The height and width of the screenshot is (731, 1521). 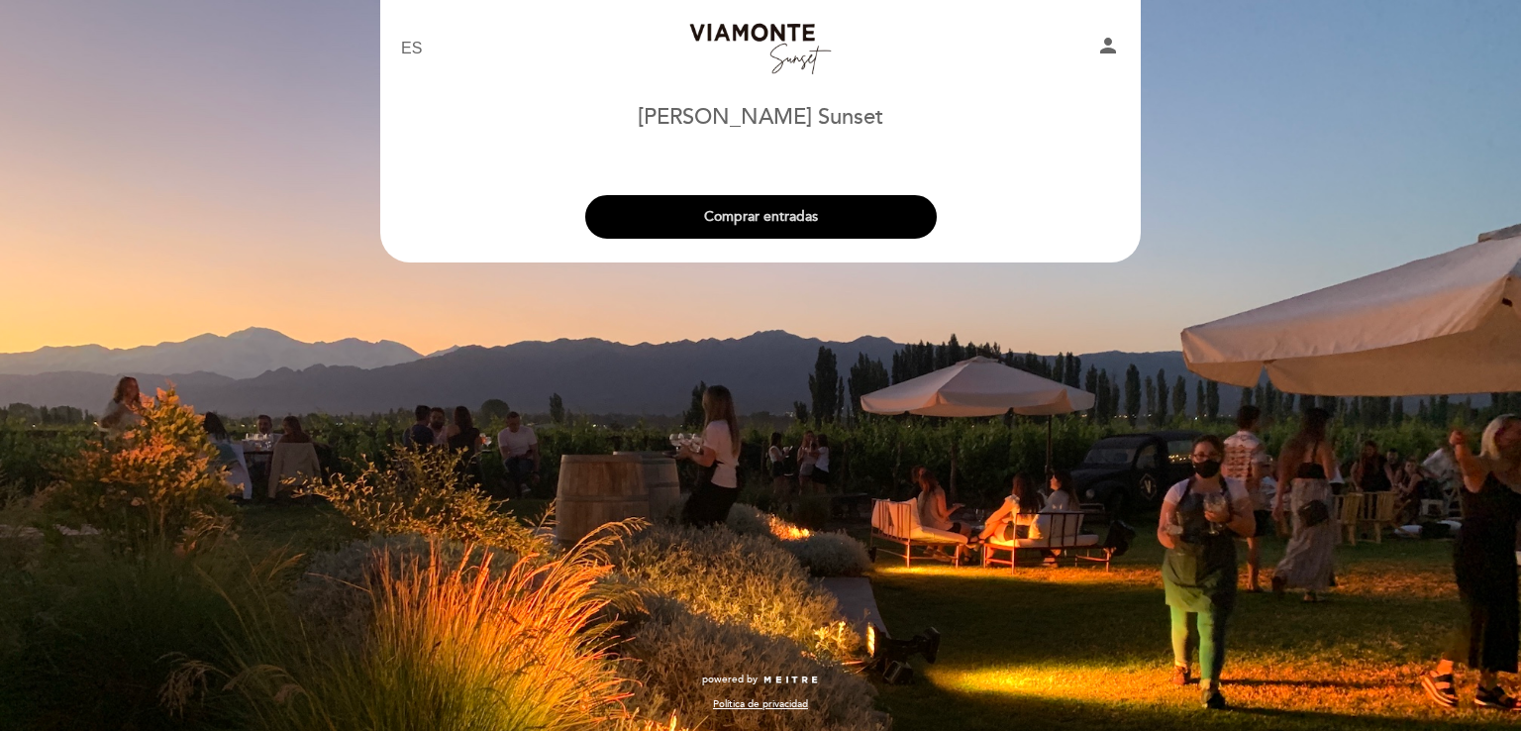 What do you see at coordinates (1108, 46) in the screenshot?
I see `i: person` at bounding box center [1108, 46].